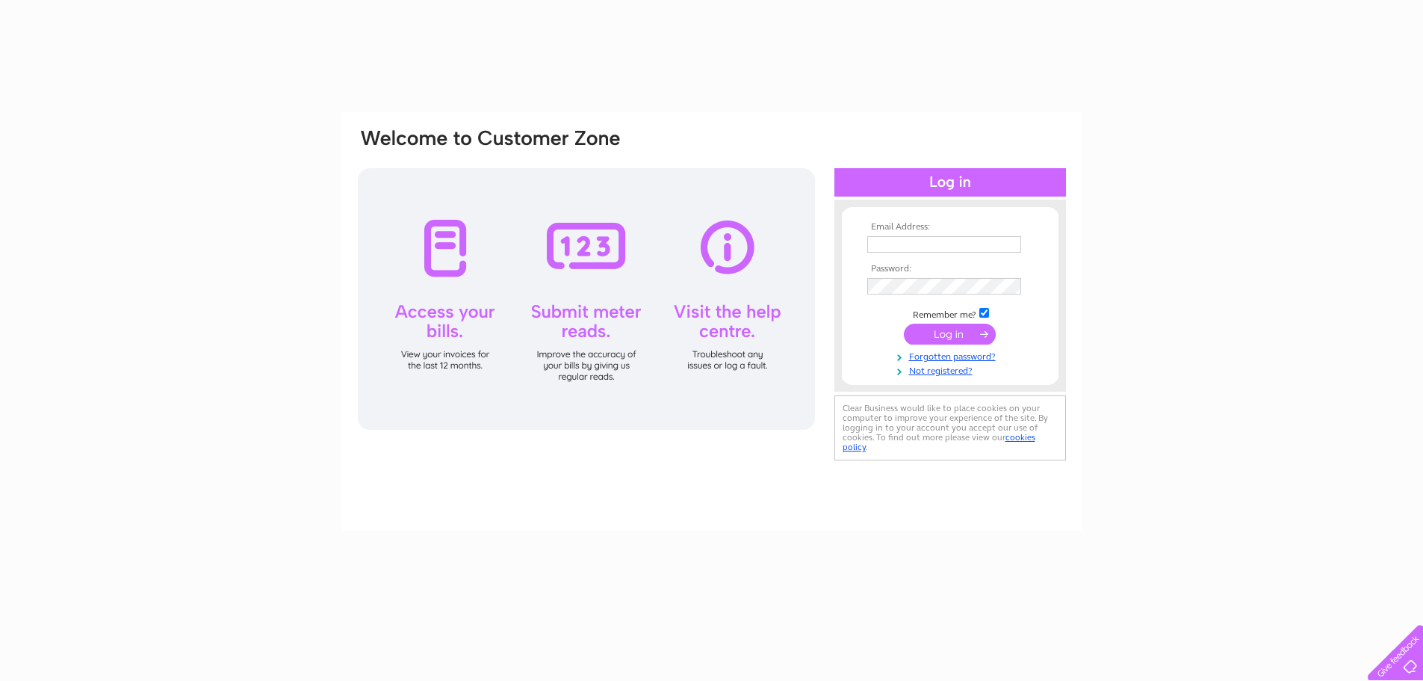 This screenshot has width=1423, height=681. Describe the element at coordinates (950, 334) in the screenshot. I see `input: Submit` at that location.